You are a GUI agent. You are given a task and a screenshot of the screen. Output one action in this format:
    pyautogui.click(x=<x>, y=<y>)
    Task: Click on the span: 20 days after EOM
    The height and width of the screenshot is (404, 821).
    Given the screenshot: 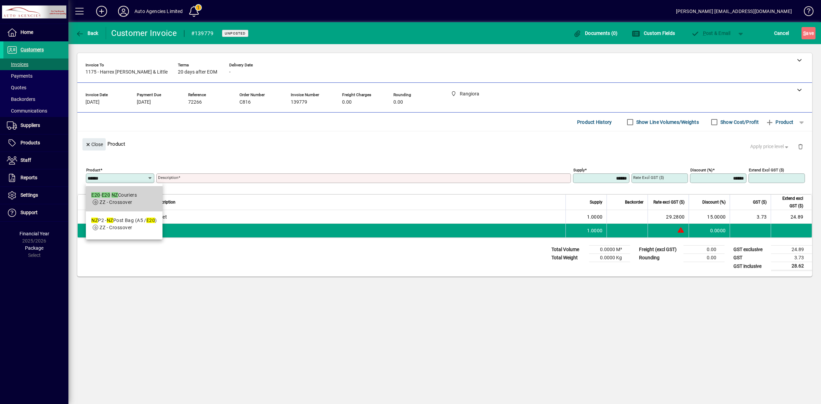 What is the action you would take?
    pyautogui.click(x=197, y=72)
    